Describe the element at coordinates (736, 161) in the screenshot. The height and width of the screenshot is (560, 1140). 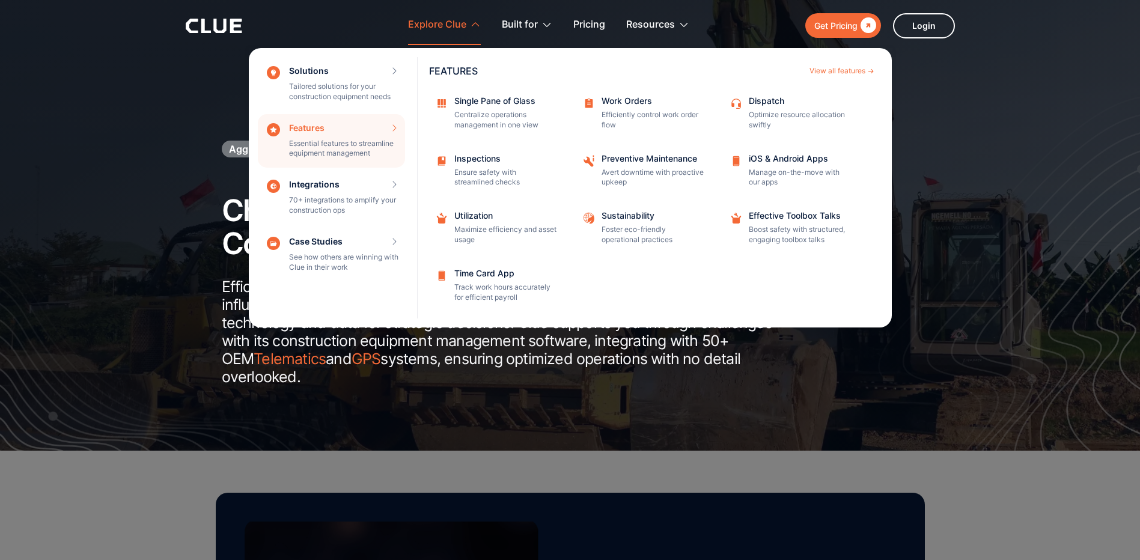
I see `img: icon image` at that location.